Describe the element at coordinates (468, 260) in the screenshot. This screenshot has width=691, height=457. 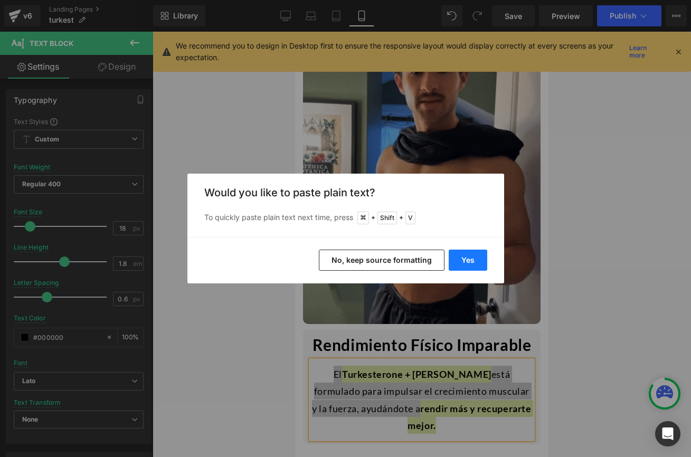
I see `button: Yes` at that location.